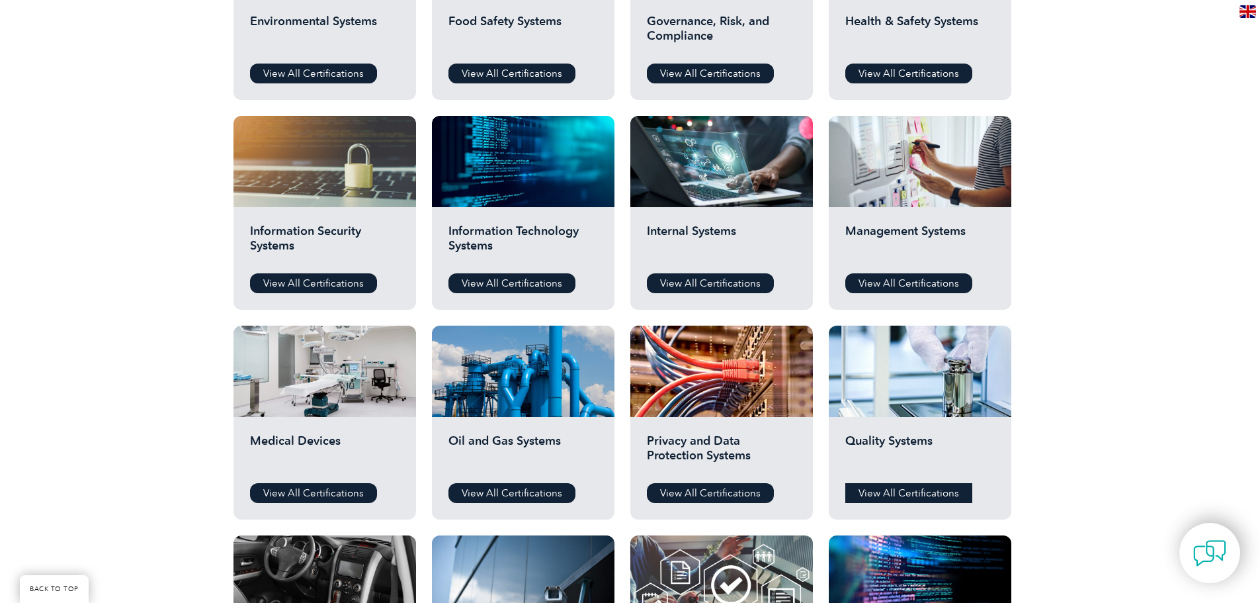  I want to click on h2: Internal Systems, so click(722, 243).